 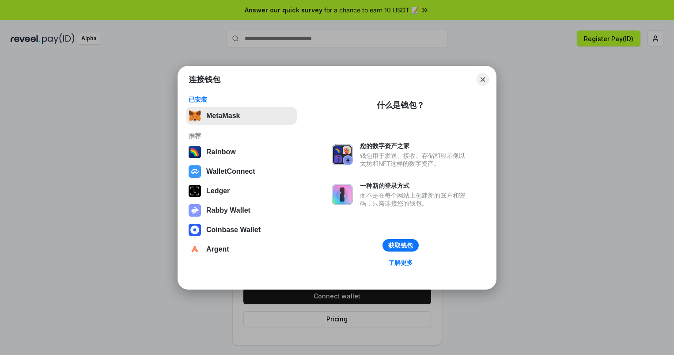 I want to click on div: 钱包用于发送、接收、存储和显示像以太坊和NFT这样的数字资产。, so click(x=415, y=159).